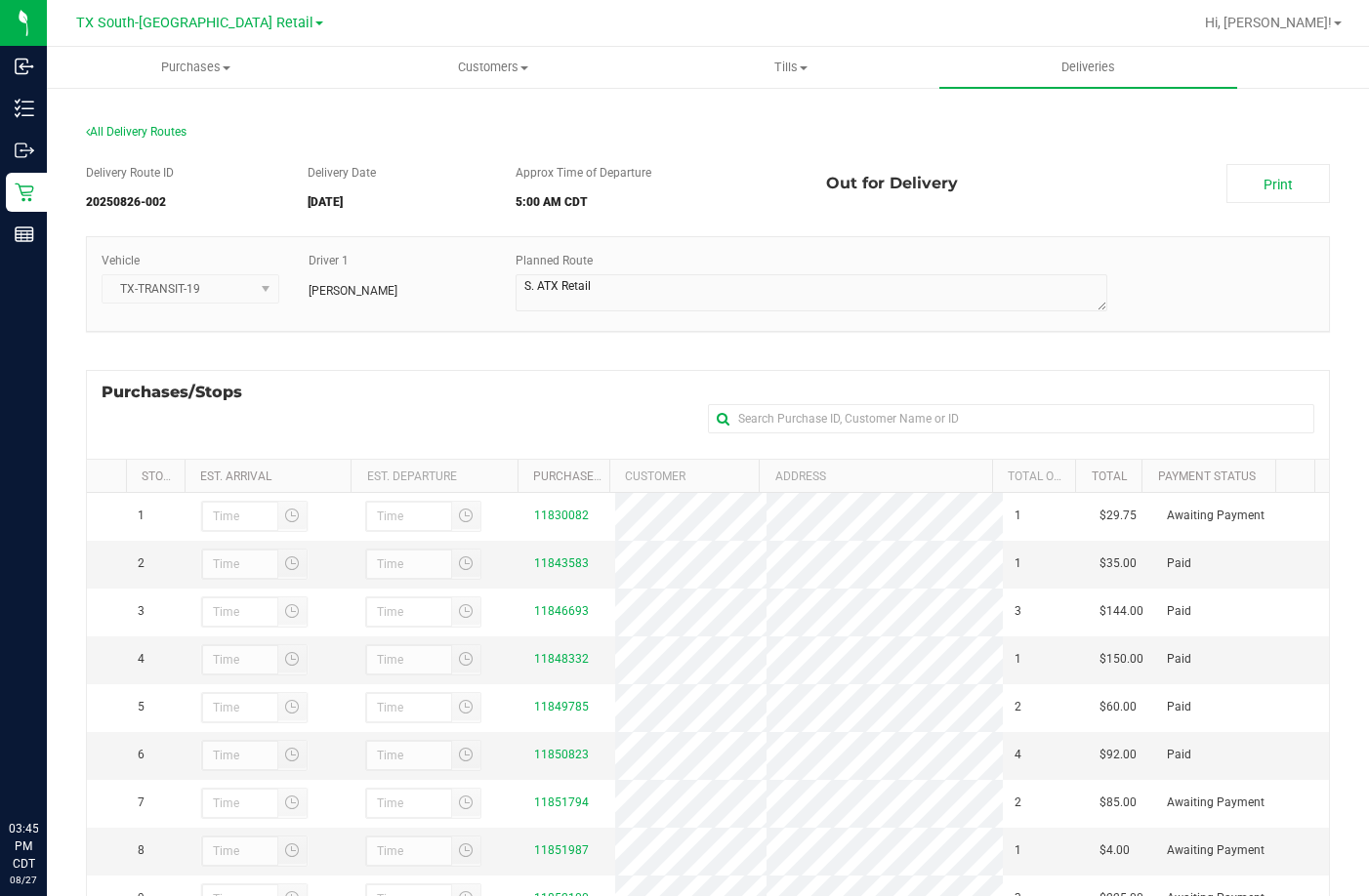  What do you see at coordinates (561, 754) in the screenshot?
I see `a: 11850823` at bounding box center [561, 754].